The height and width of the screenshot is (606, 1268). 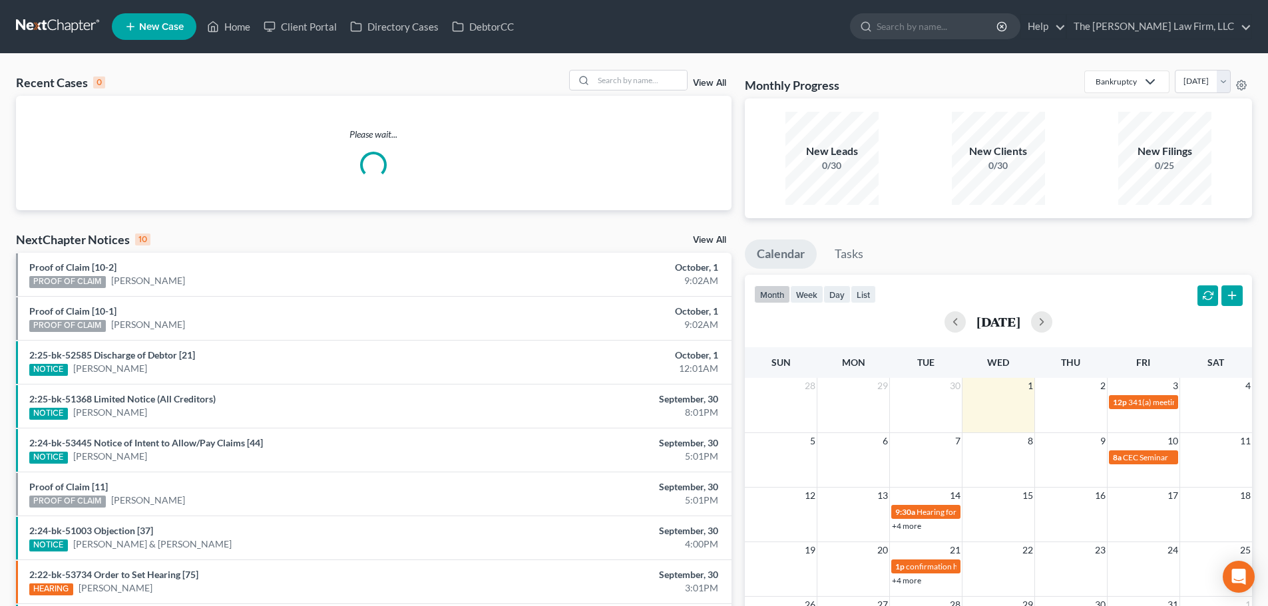 I want to click on span: 16, so click(x=1100, y=496).